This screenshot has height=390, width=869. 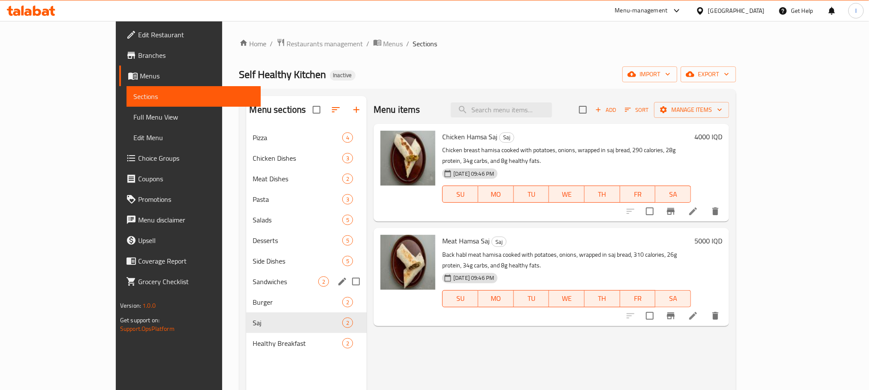 What do you see at coordinates (298, 158) in the screenshot?
I see `span: Chicken Dishes` at bounding box center [298, 158].